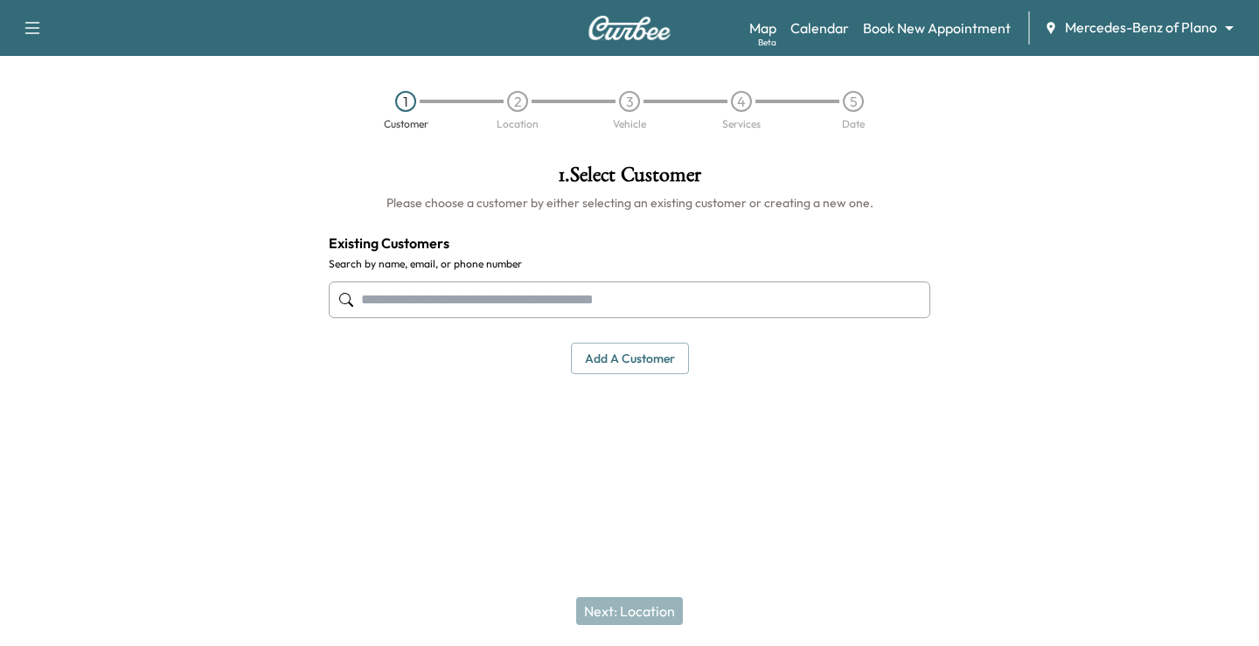 The image size is (1259, 646). What do you see at coordinates (630, 124) in the screenshot?
I see `div: Vehicle` at bounding box center [630, 124].